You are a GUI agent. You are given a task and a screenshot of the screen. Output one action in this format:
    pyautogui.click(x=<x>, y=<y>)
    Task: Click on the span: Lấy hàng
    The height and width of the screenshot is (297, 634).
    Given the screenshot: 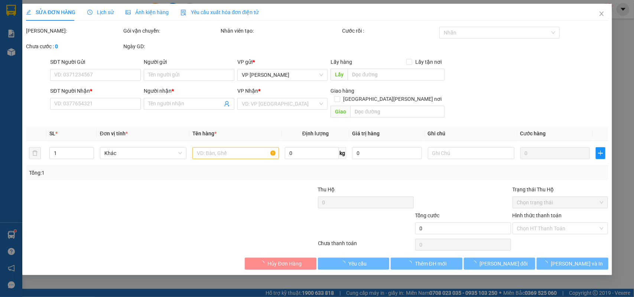 What is the action you would take?
    pyautogui.click(x=341, y=62)
    